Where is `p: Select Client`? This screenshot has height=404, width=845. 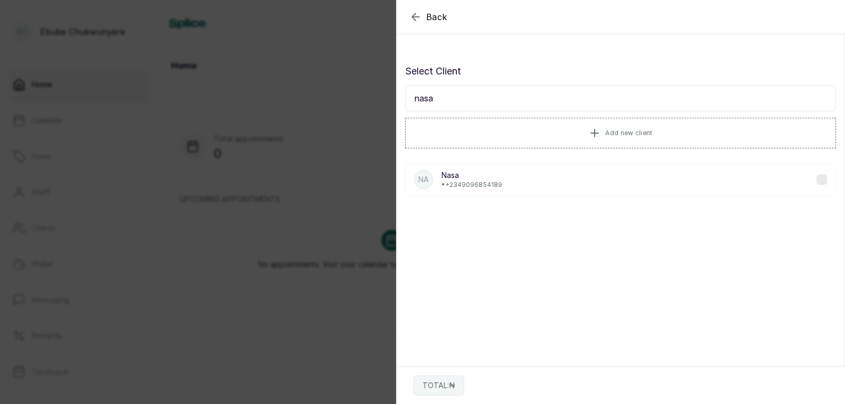 p: Select Client is located at coordinates (620, 71).